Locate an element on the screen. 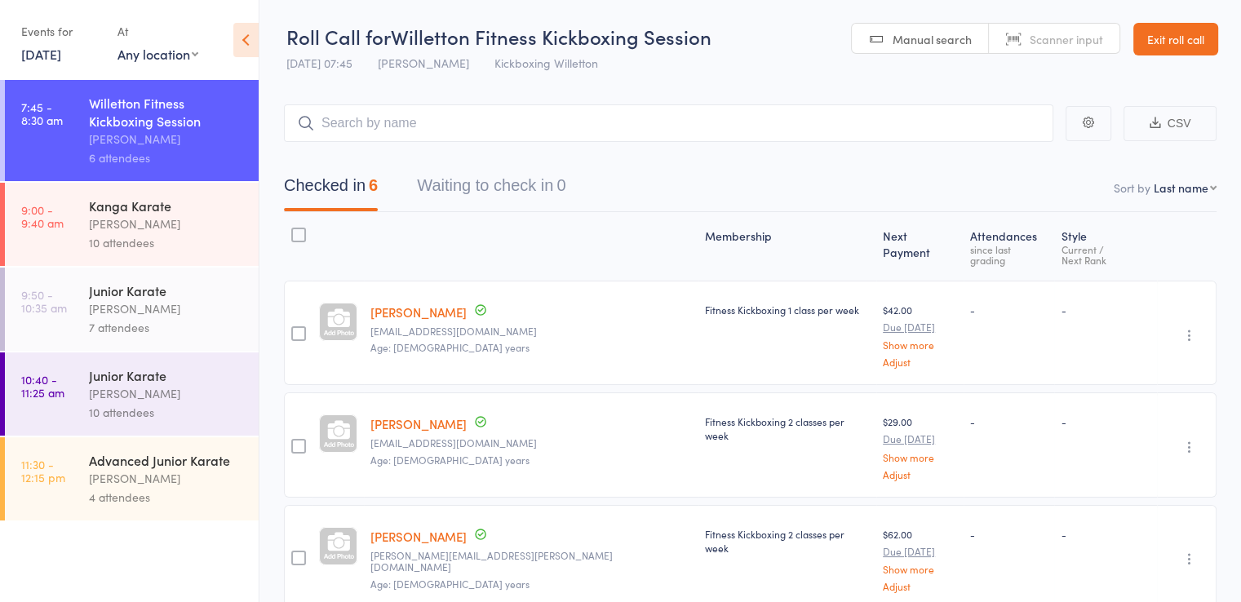 The height and width of the screenshot is (602, 1241). span: Manual search is located at coordinates (932, 39).